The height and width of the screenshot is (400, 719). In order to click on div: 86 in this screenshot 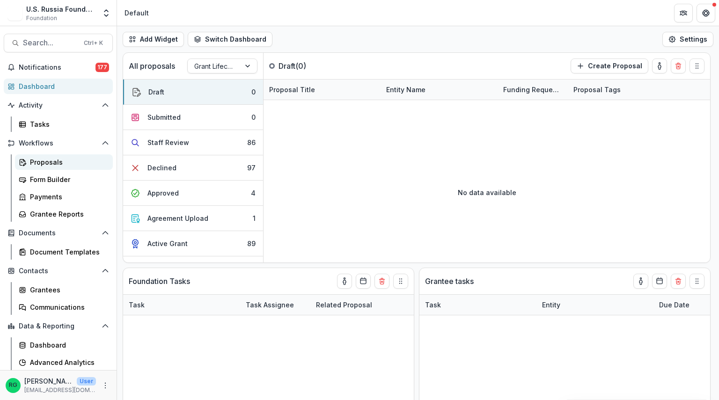, I will do `click(251, 142)`.